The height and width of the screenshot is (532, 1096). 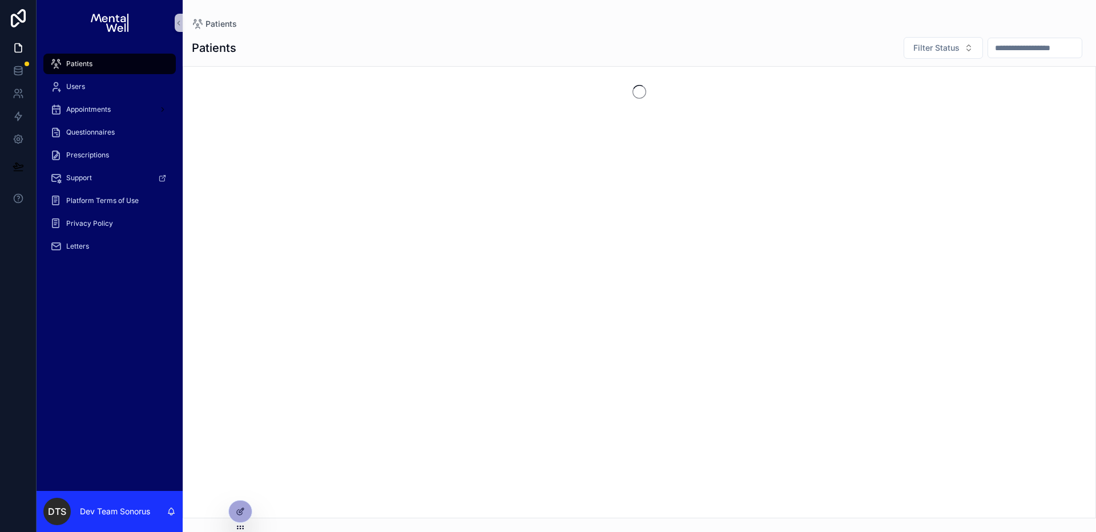 What do you see at coordinates (88, 110) in the screenshot?
I see `span: Appointments` at bounding box center [88, 110].